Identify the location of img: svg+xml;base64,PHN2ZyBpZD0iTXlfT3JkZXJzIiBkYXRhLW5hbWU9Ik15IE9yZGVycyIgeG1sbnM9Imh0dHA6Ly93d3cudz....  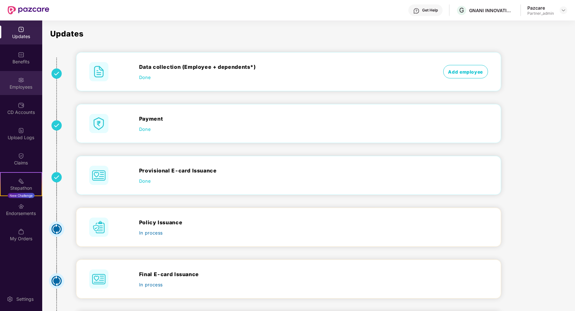
(21, 232).